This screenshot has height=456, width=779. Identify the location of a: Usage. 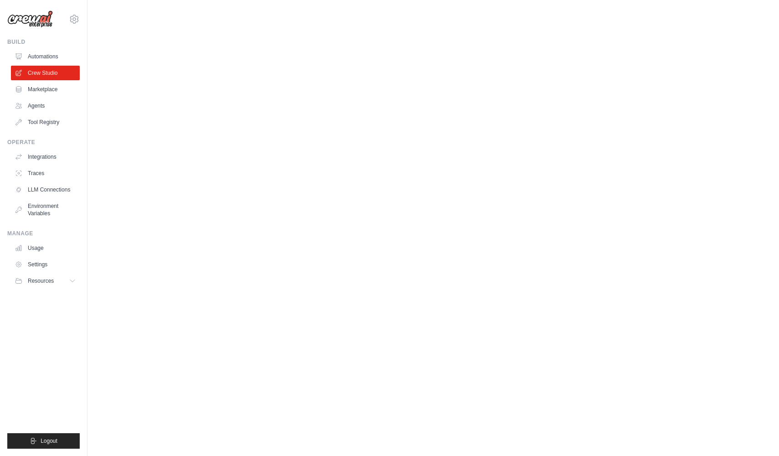
(45, 248).